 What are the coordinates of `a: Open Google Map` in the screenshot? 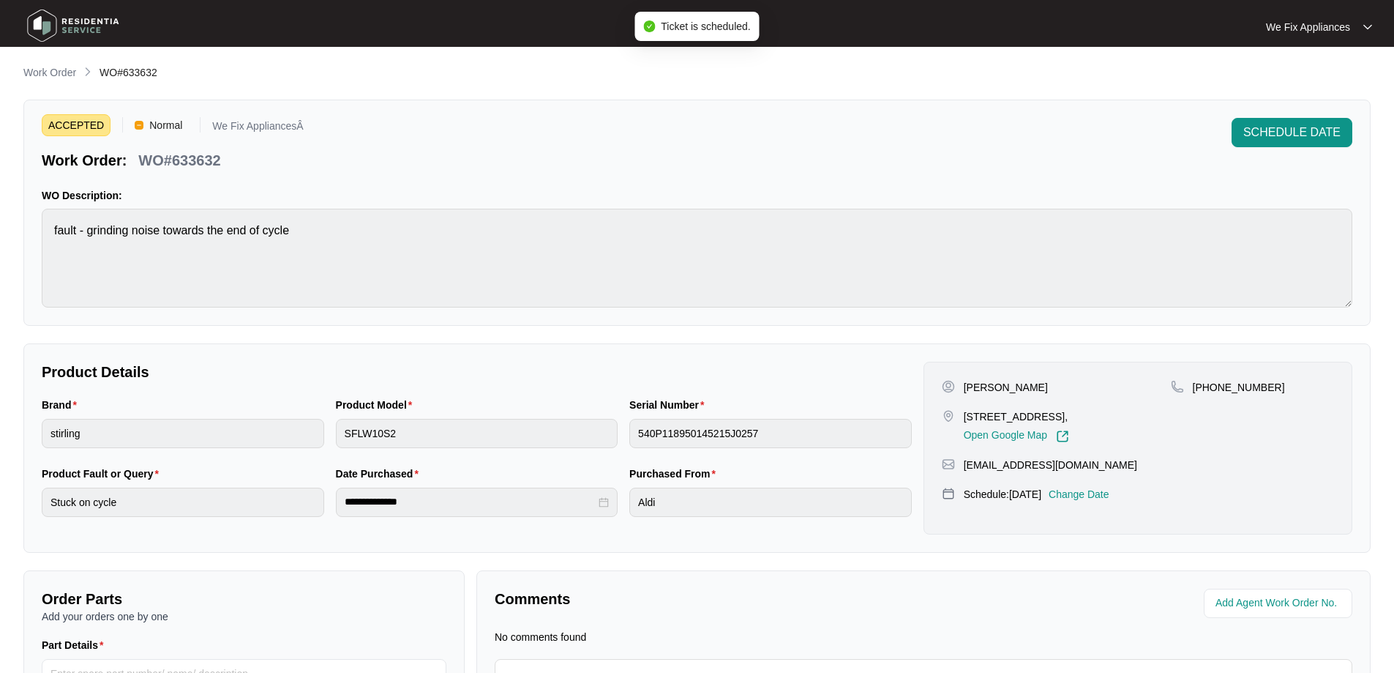 It's located at (1017, 436).